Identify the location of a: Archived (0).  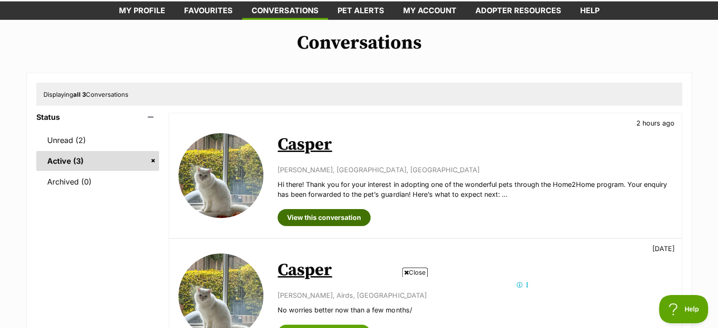
(98, 182).